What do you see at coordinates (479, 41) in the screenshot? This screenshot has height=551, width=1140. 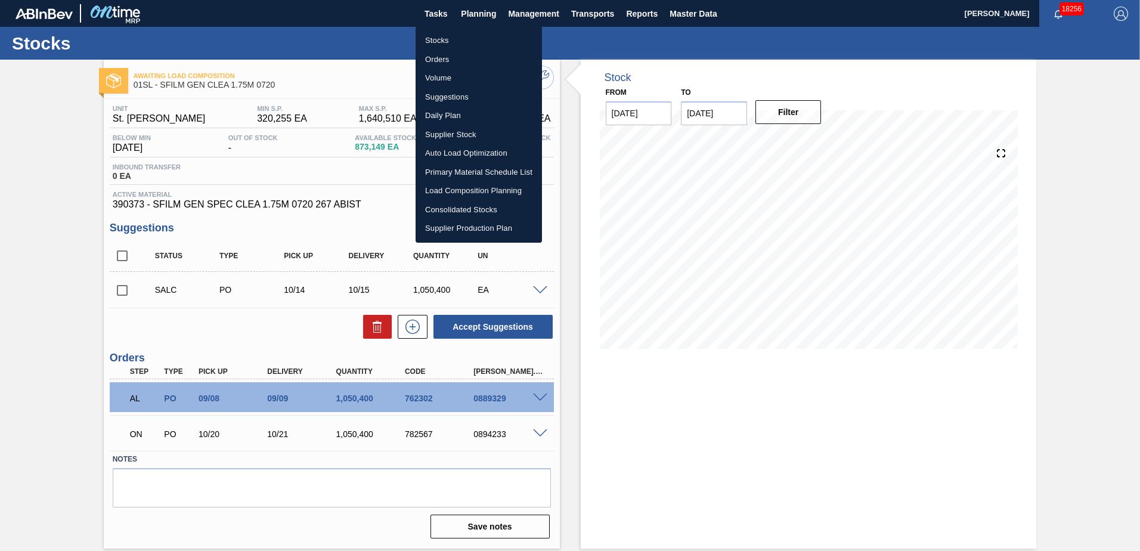 I see `a: Stocks` at bounding box center [479, 41].